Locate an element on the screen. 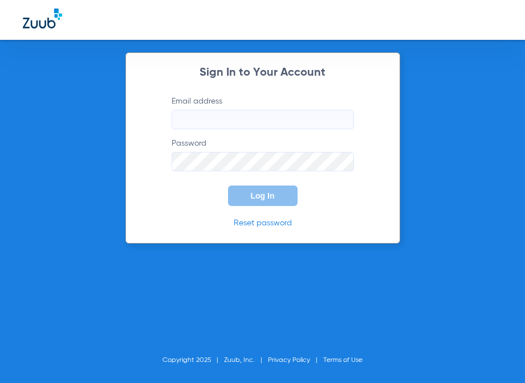 The image size is (525, 383). button: Log In is located at coordinates (263, 196).